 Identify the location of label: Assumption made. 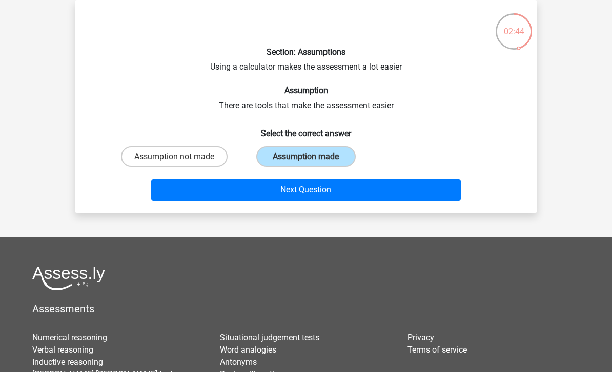
(305, 157).